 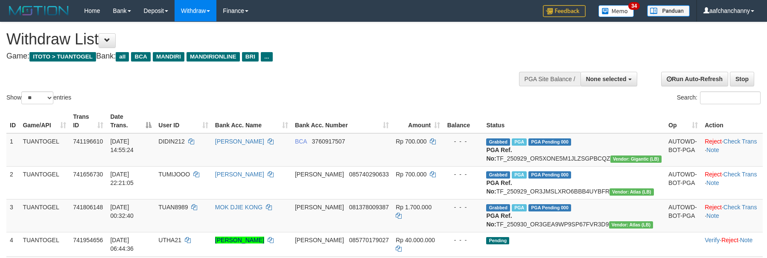 I want to click on span: Pending, so click(x=498, y=240).